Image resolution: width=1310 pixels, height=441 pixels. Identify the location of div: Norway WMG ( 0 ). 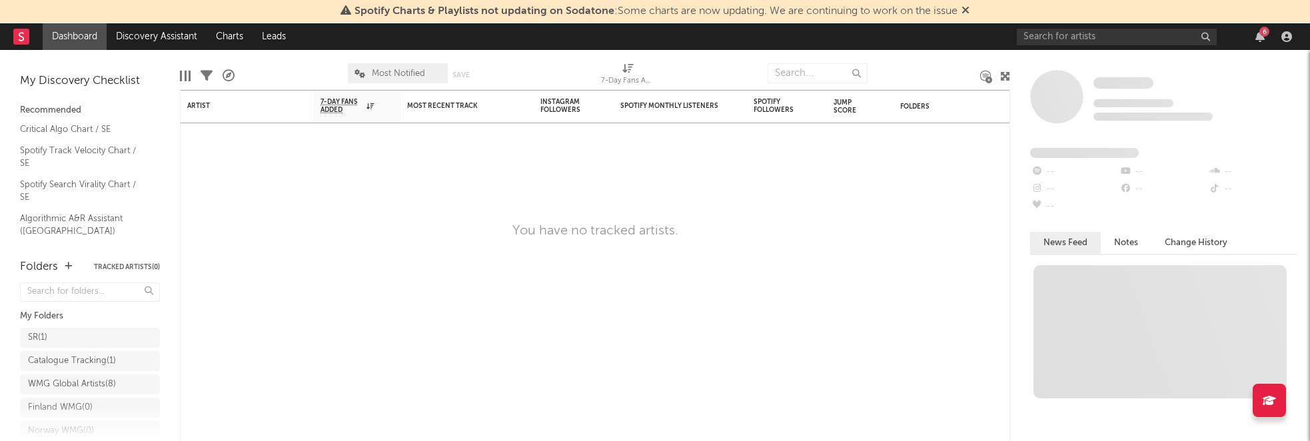
(61, 431).